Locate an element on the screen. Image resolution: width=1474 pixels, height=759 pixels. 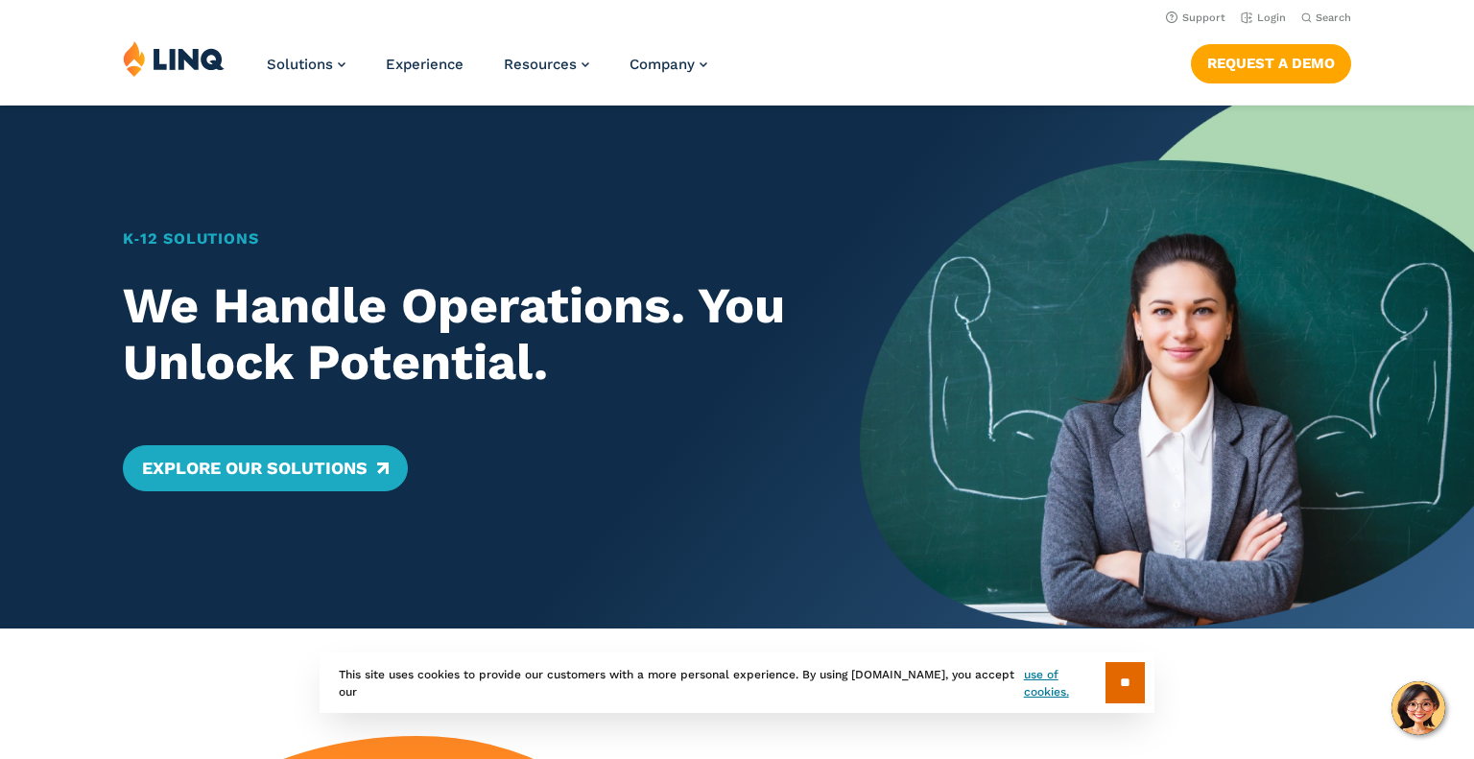
span: Search is located at coordinates (1333, 17).